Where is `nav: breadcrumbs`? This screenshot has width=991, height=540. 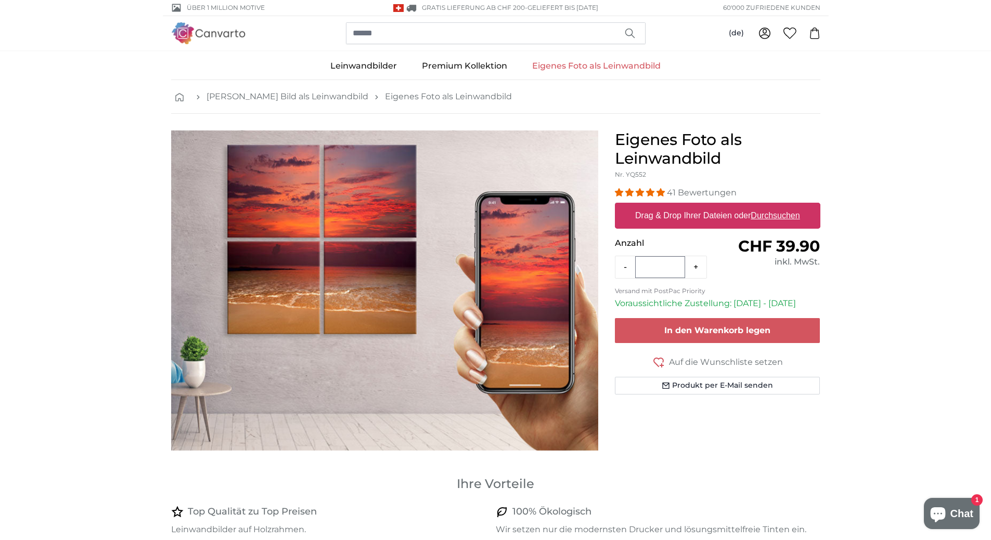
nav: breadcrumbs is located at coordinates (496, 97).